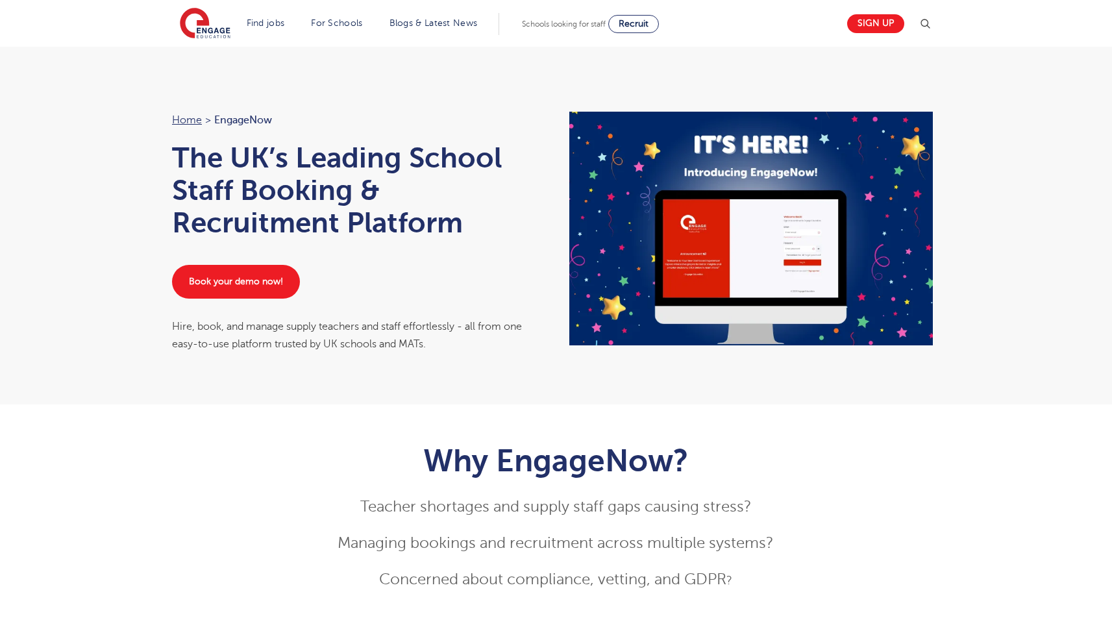 This screenshot has height=644, width=1112. What do you see at coordinates (563, 24) in the screenshot?
I see `span: Schools looking for staff` at bounding box center [563, 24].